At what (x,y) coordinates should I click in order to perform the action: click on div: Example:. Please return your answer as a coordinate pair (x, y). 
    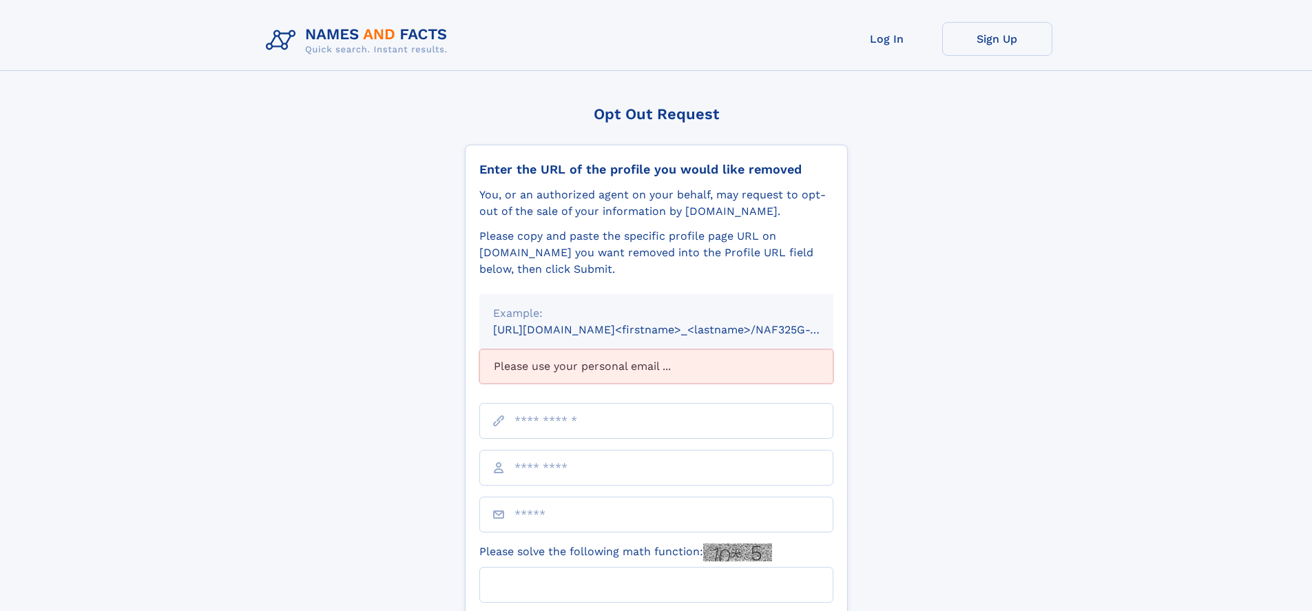
    Looking at the image, I should click on (656, 313).